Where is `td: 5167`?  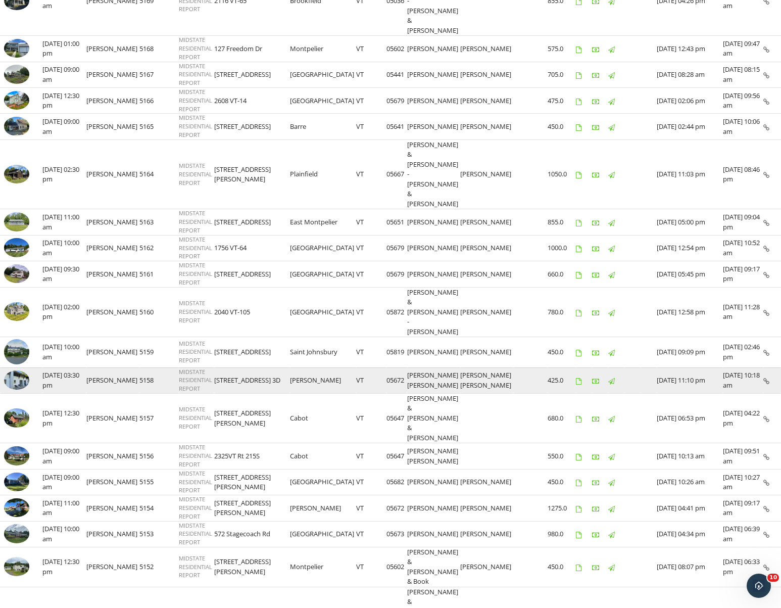
td: 5167 is located at coordinates (159, 74).